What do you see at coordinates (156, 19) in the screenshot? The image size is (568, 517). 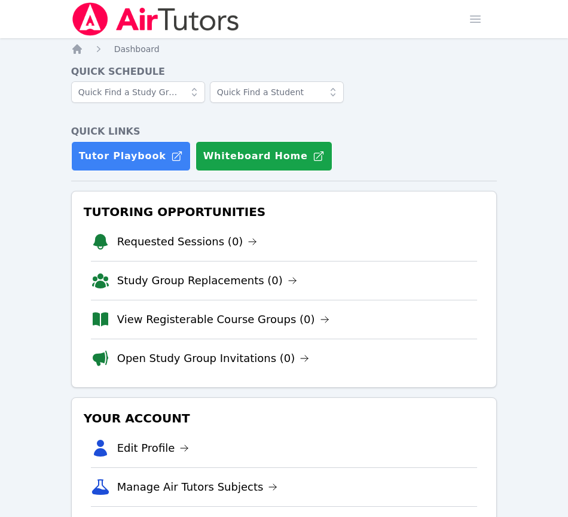 I see `img: Air Tutors` at bounding box center [156, 19].